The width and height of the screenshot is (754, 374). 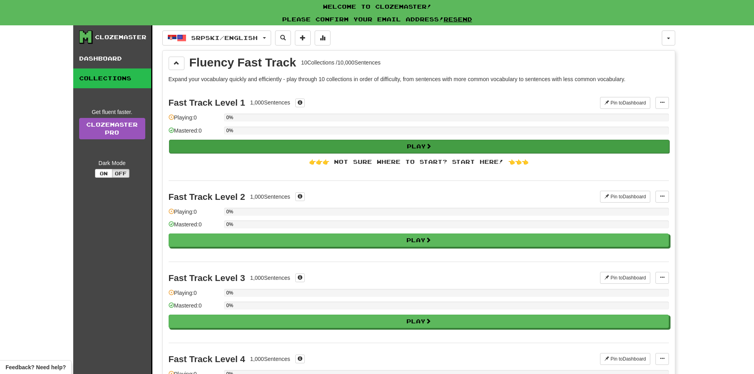 What do you see at coordinates (207, 197) in the screenshot?
I see `div: Fast Track Level 2` at bounding box center [207, 197].